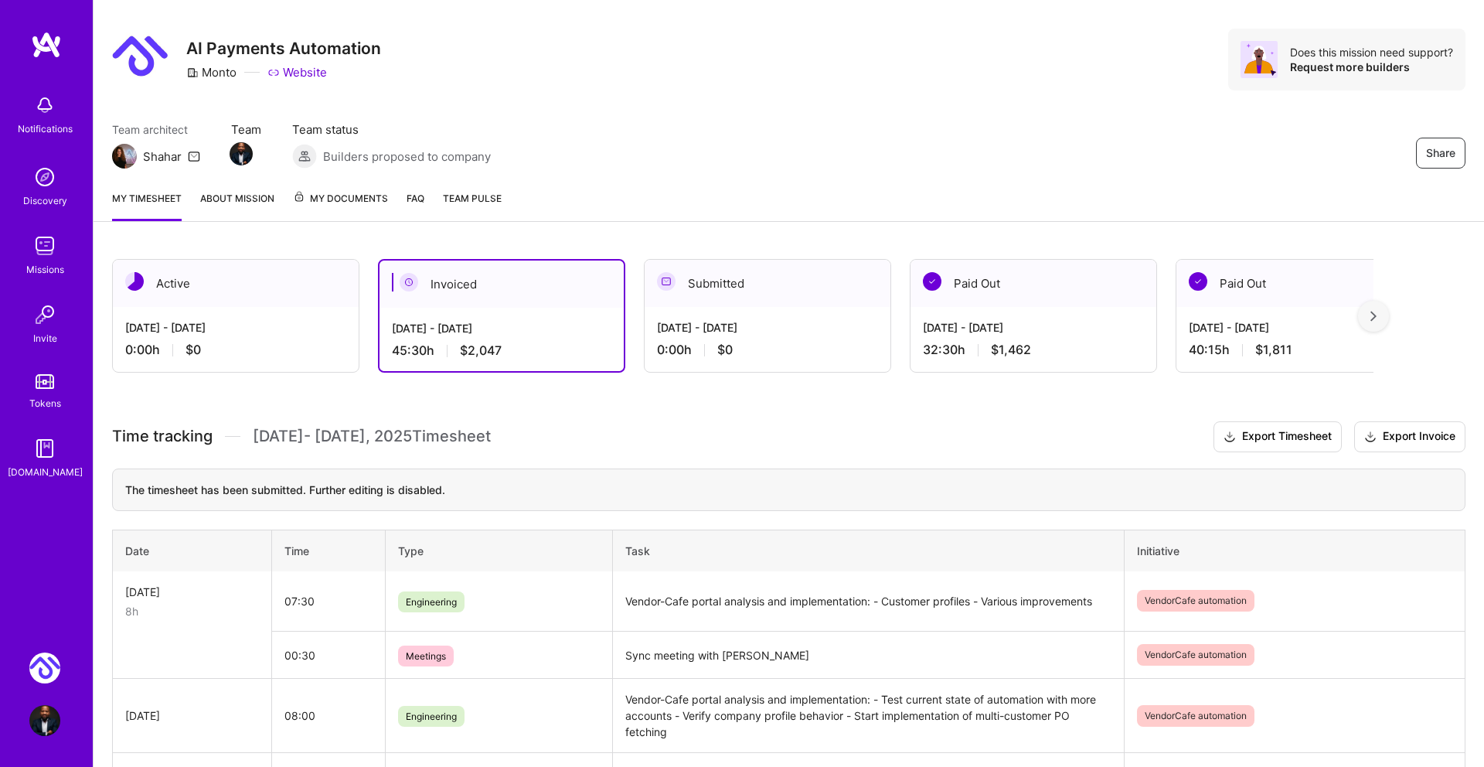 This screenshot has width=1484, height=767. Describe the element at coordinates (284, 48) in the screenshot. I see `h3: AI Payments Automation` at that location.